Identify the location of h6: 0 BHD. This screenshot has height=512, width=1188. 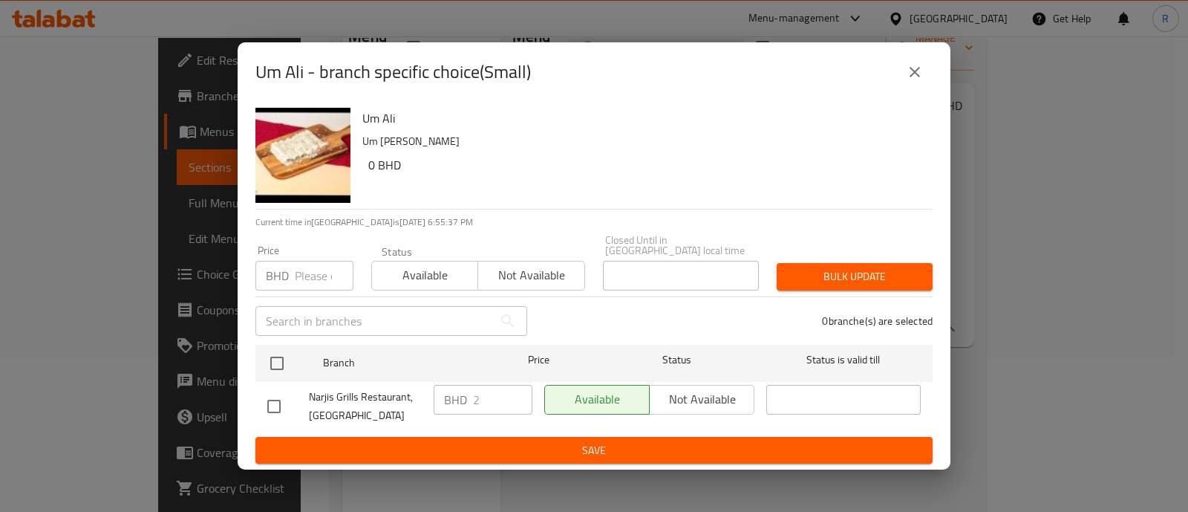
(645, 165).